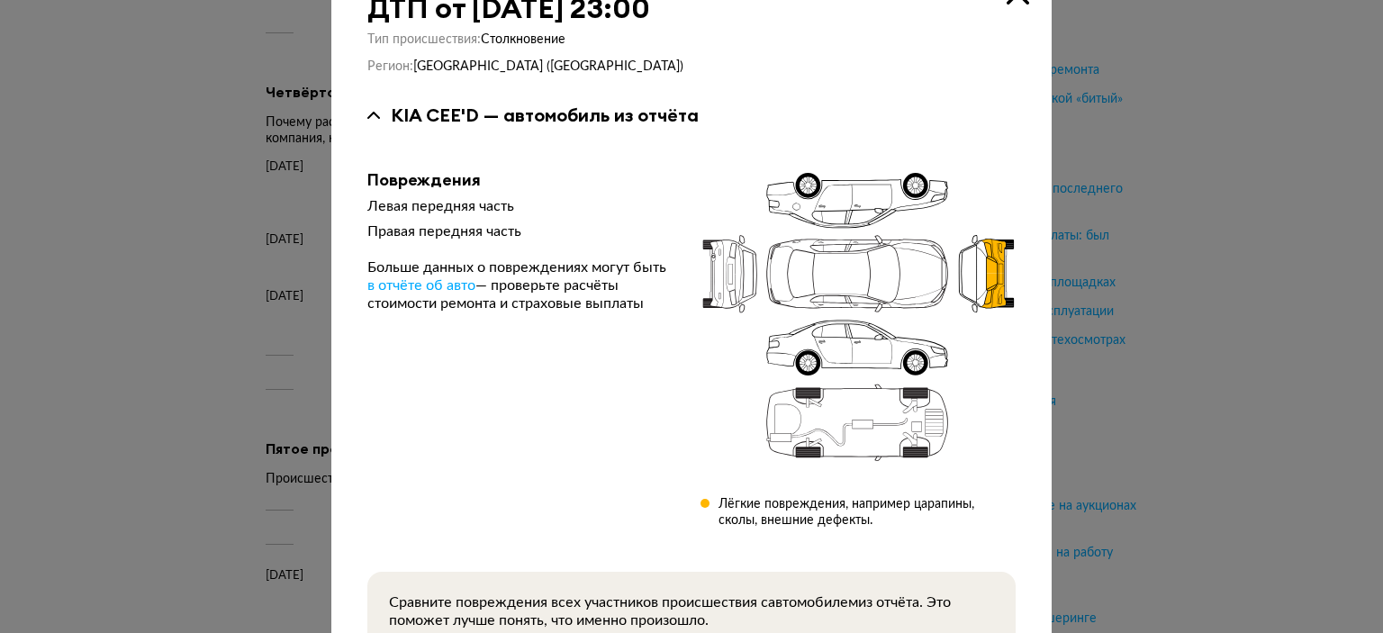  I want to click on div: Тип происшествия :, so click(692, 40).